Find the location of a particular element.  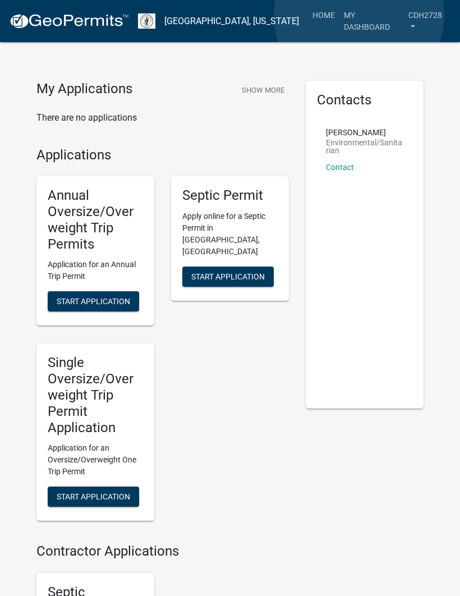

a: Home is located at coordinates (324, 15).